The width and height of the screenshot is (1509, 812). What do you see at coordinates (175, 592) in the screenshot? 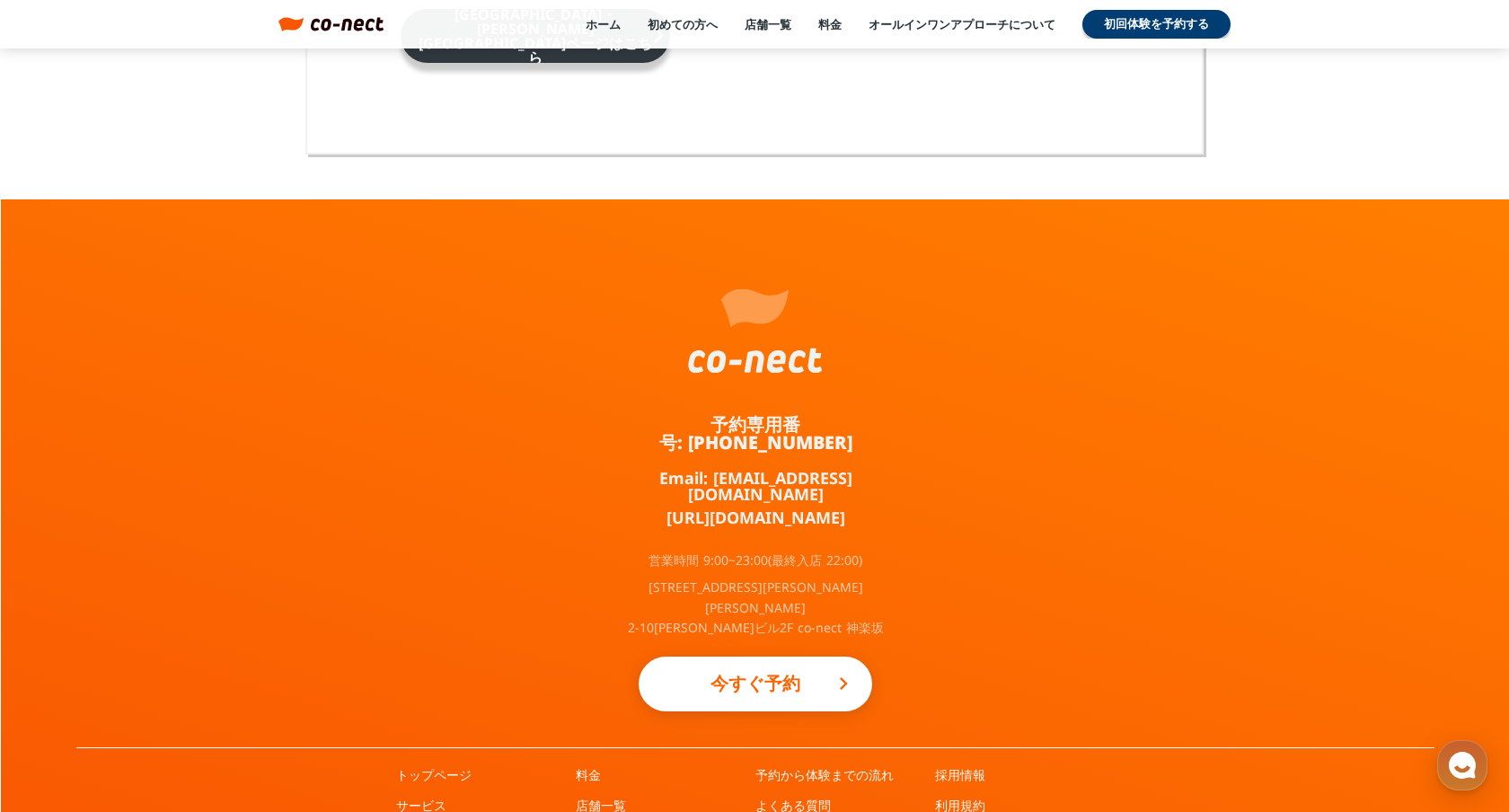
I see `a: チャット` at bounding box center [175, 592].